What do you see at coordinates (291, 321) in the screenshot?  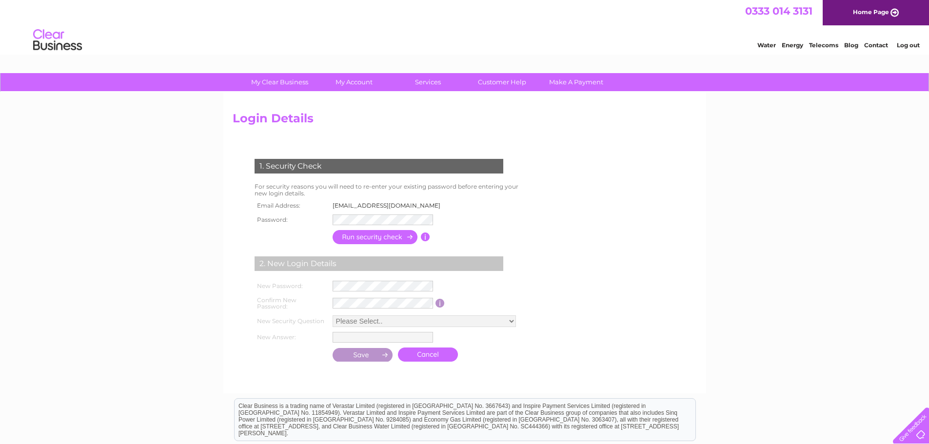 I see `th: New Security Question` at bounding box center [291, 321].